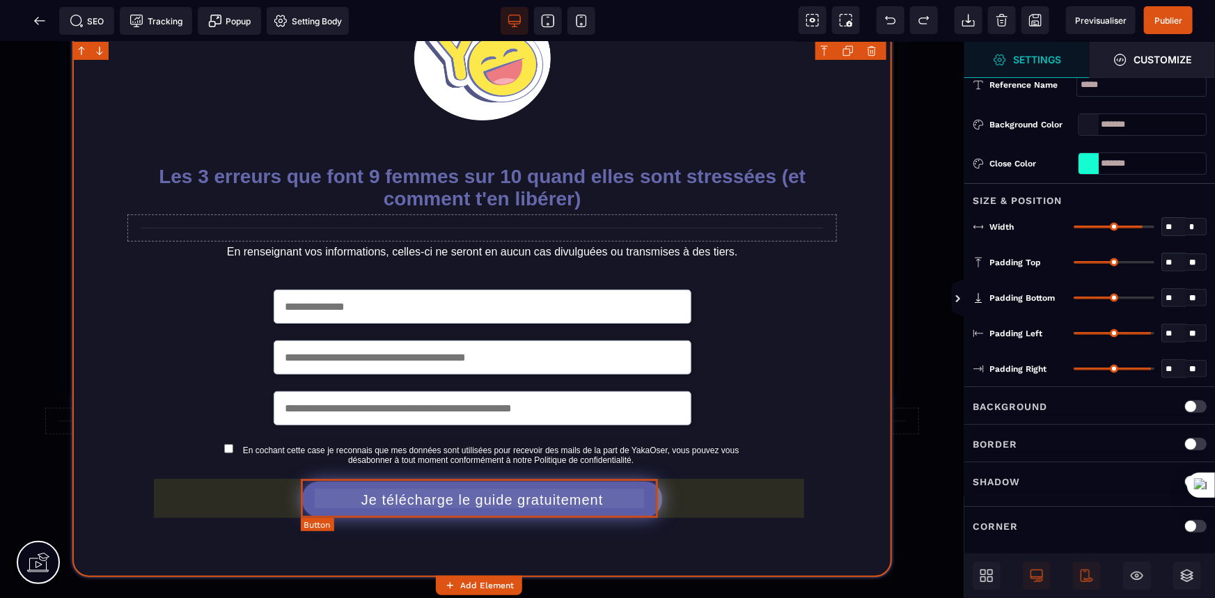  What do you see at coordinates (230, 21) in the screenshot?
I see `span: Popup` at bounding box center [230, 21].